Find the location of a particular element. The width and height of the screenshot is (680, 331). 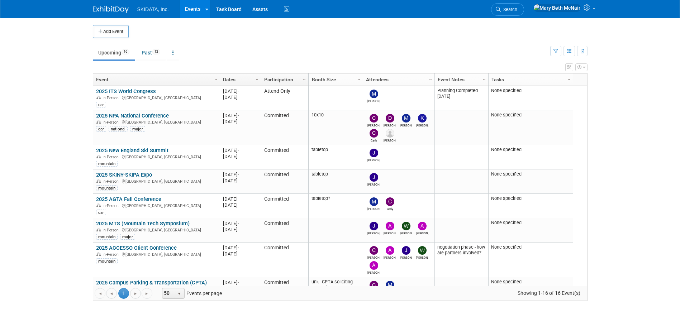

a: 2025 AGTA Fall Conference is located at coordinates (129, 199).